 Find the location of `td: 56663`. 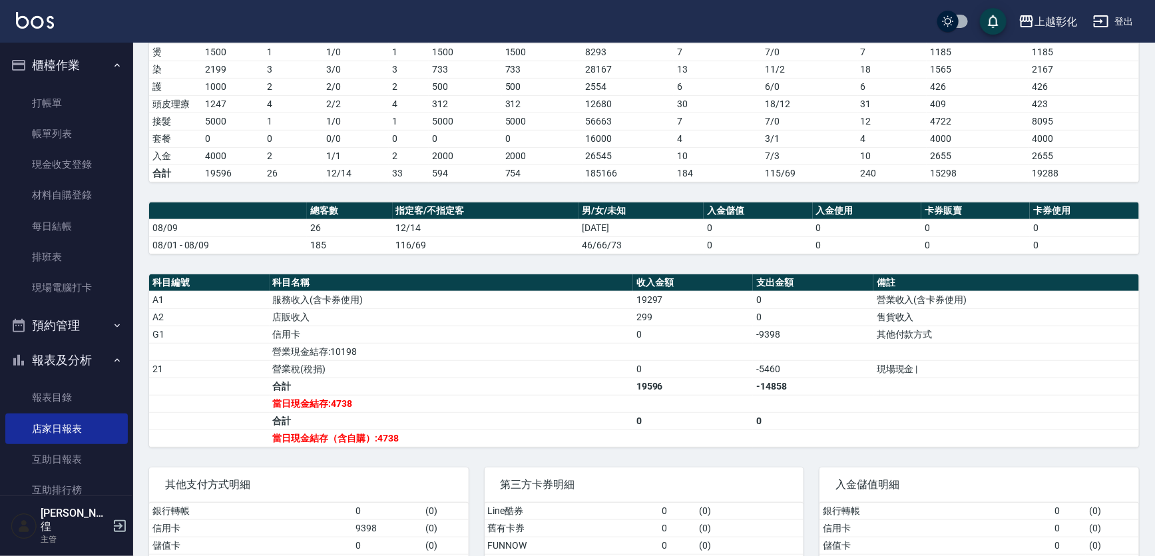

td: 56663 is located at coordinates (628, 121).